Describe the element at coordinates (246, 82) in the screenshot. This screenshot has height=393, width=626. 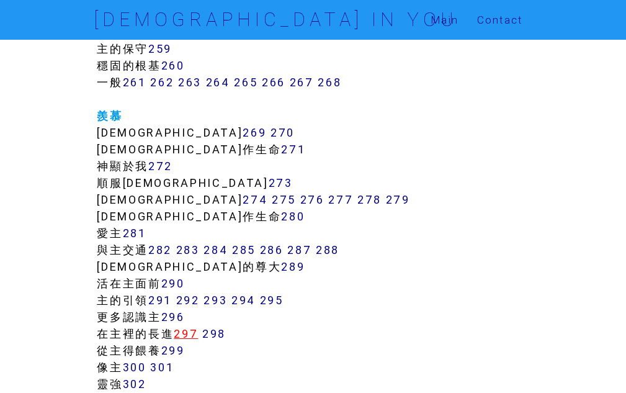
I see `a: 265` at that location.